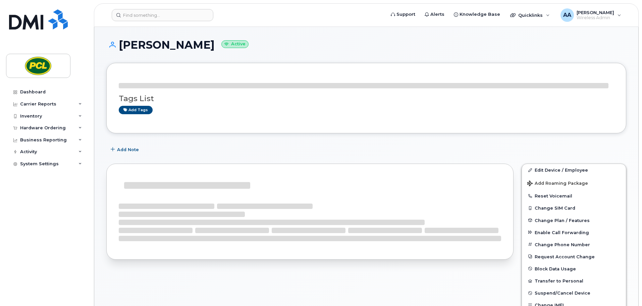 This screenshot has height=306, width=642. What do you see at coordinates (574, 183) in the screenshot?
I see `button: Add Roaming Package` at bounding box center [574, 183].